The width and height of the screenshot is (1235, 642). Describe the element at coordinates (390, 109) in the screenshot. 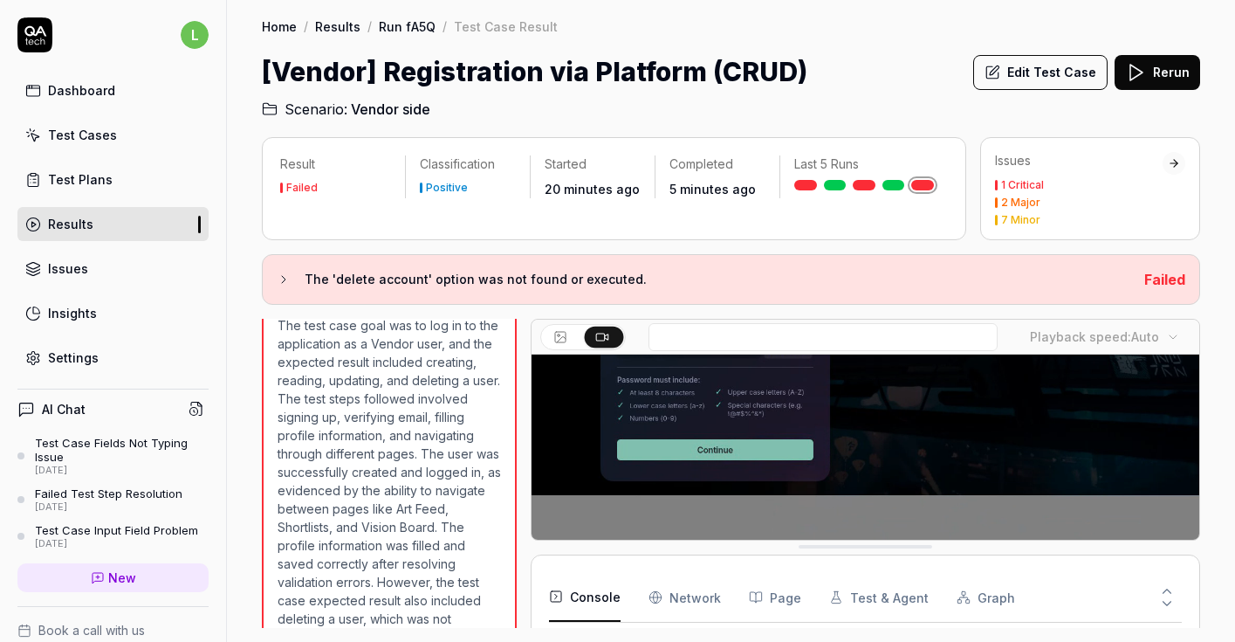

I see `span: Vendor side` at that location.